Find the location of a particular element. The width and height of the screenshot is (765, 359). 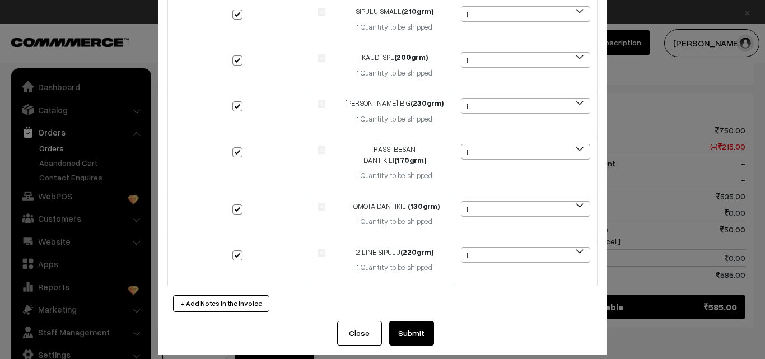

button: + Add Notes in the Invoice is located at coordinates (221, 303).